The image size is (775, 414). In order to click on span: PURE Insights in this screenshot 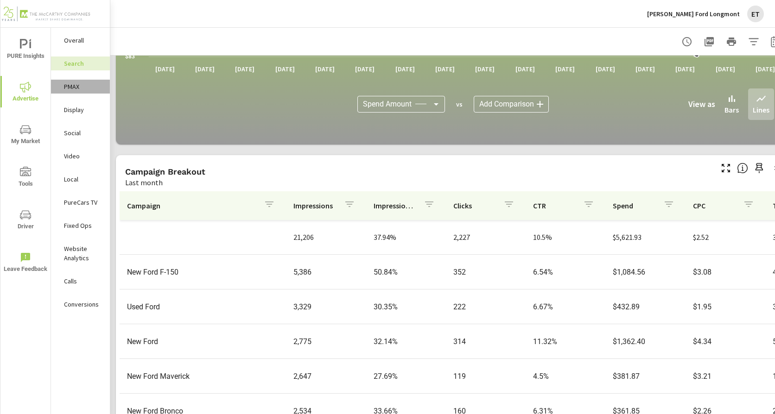, I will do `click(25, 50)`.